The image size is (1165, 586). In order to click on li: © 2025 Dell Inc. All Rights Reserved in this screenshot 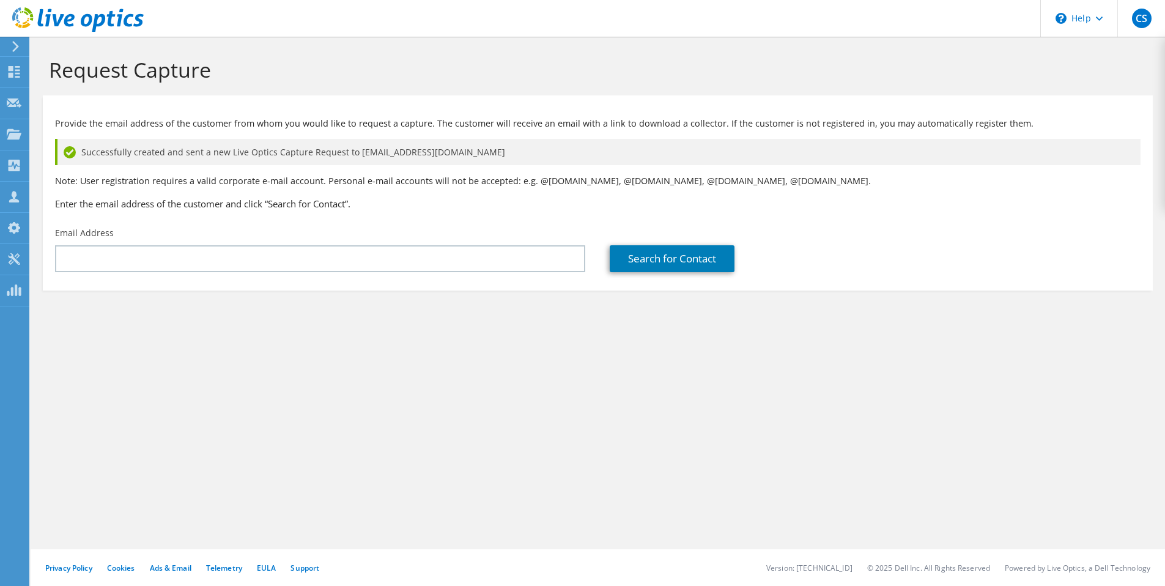, I will do `click(928, 568)`.